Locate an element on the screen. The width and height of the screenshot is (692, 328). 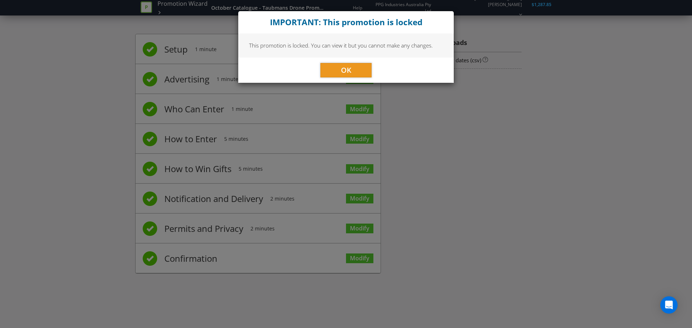
div: This promotion is locked. You can view it but you cannot make any changes. is located at coordinates (346, 45).